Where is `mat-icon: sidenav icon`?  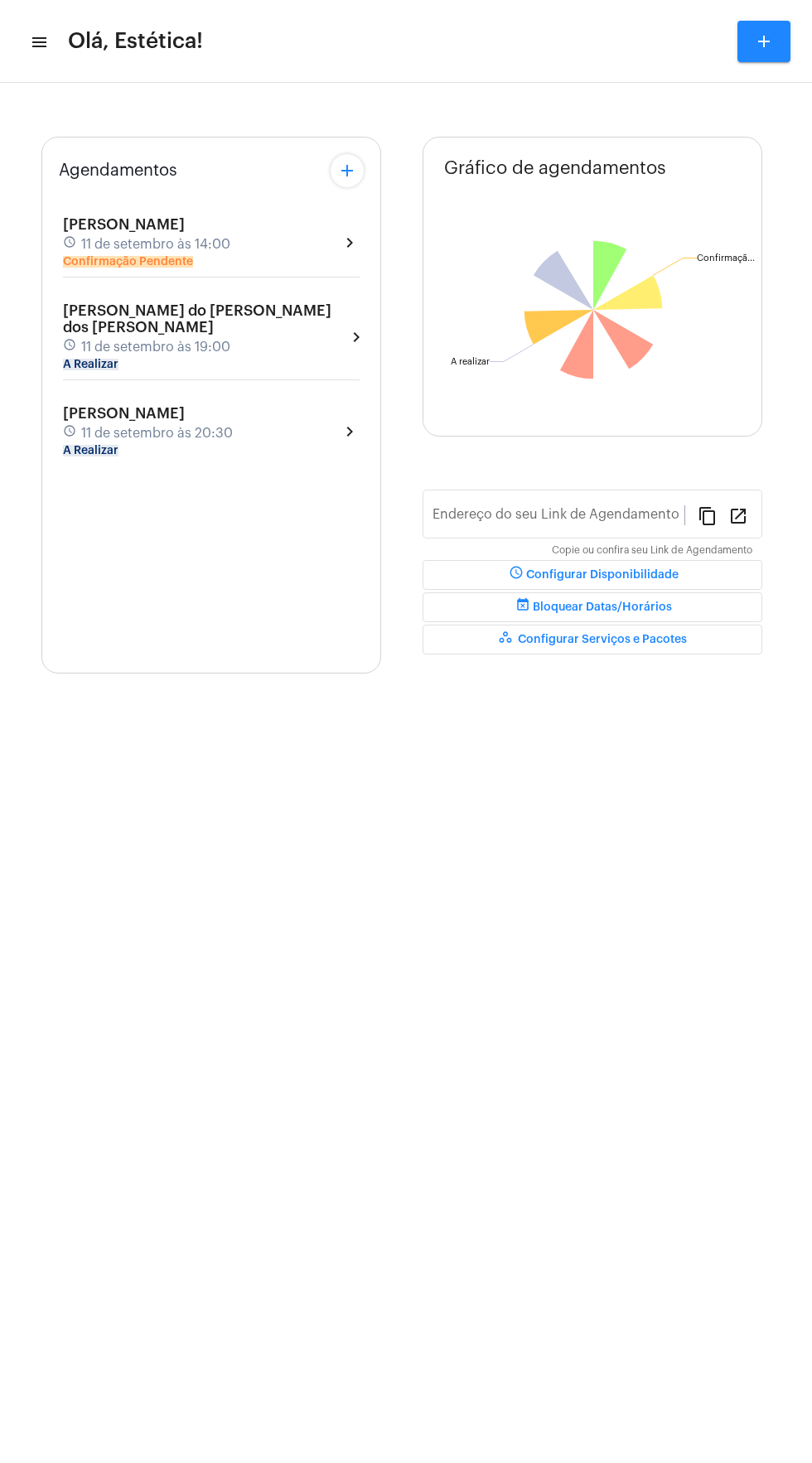 mat-icon: sidenav icon is located at coordinates (39, 42).